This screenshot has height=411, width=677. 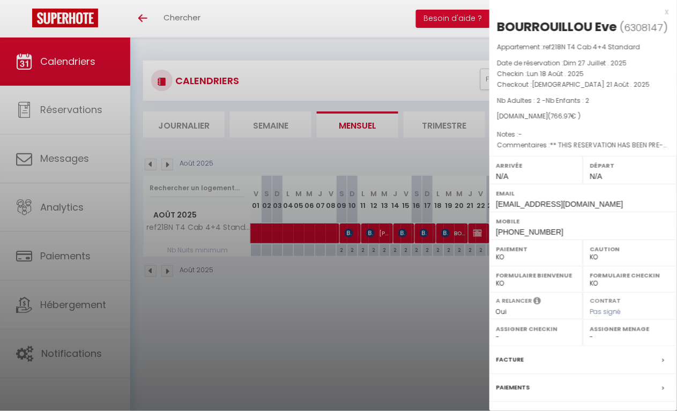 I want to click on label: Formulaire Bienvenue, so click(x=536, y=276).